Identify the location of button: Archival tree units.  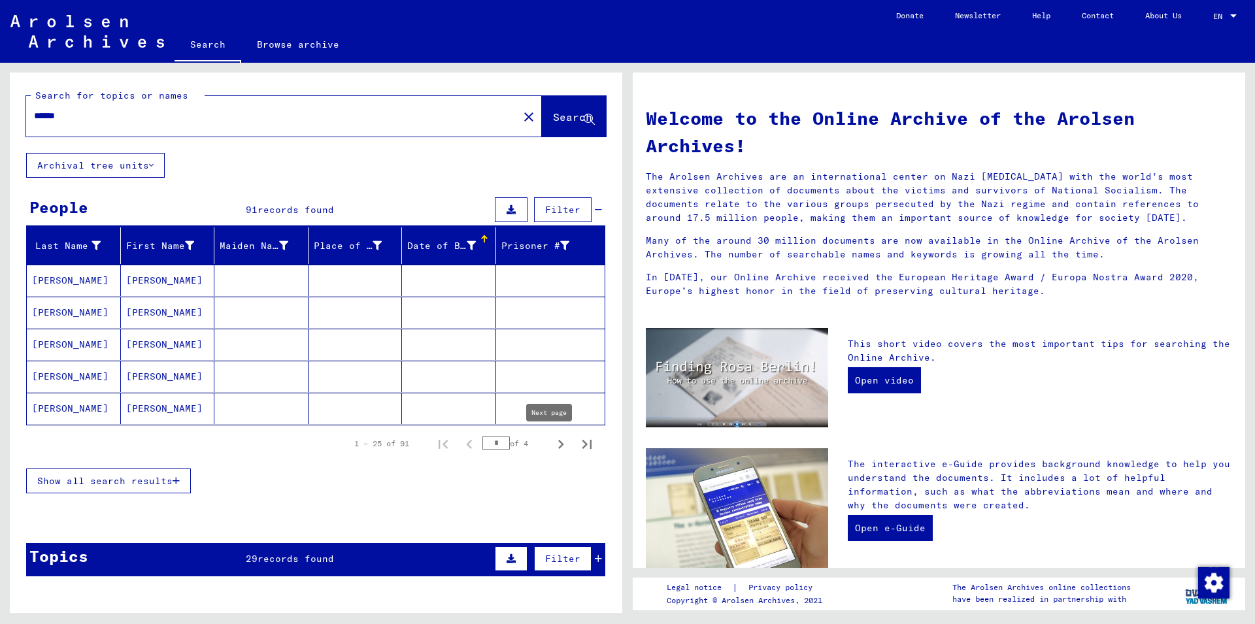
(95, 165).